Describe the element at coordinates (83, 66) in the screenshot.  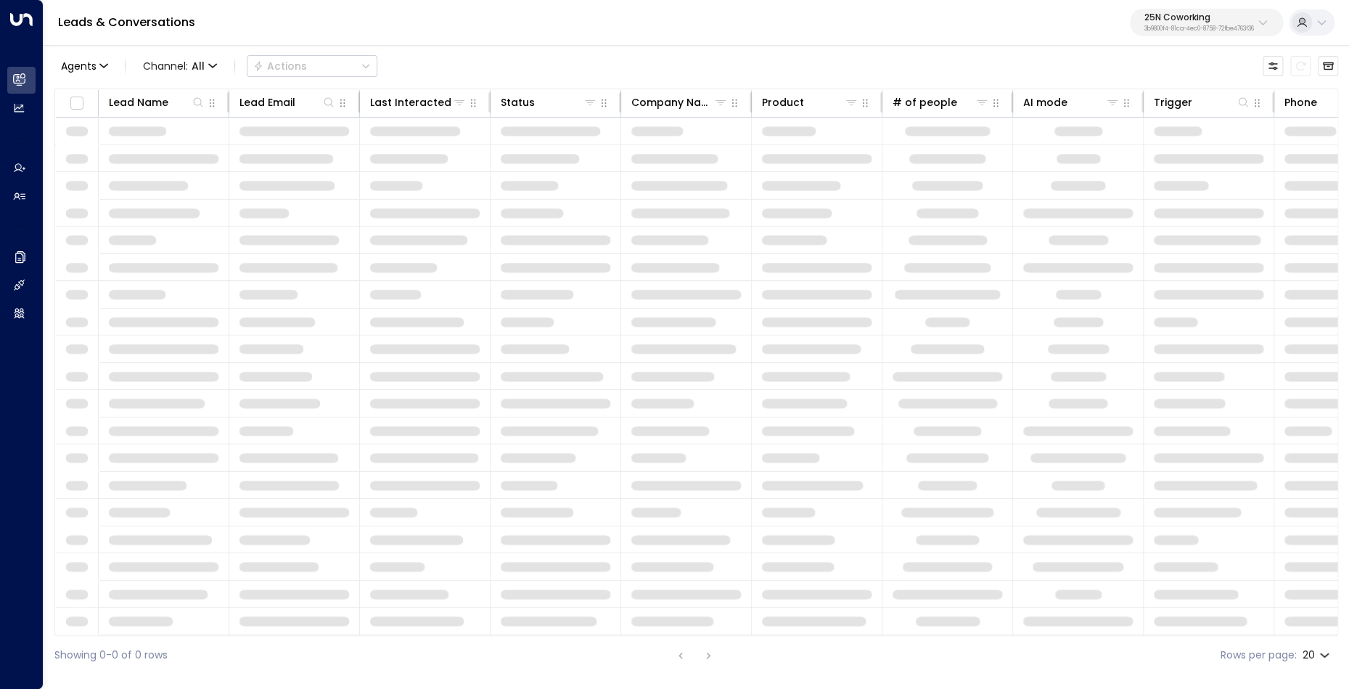
I see `button: Agents` at that location.